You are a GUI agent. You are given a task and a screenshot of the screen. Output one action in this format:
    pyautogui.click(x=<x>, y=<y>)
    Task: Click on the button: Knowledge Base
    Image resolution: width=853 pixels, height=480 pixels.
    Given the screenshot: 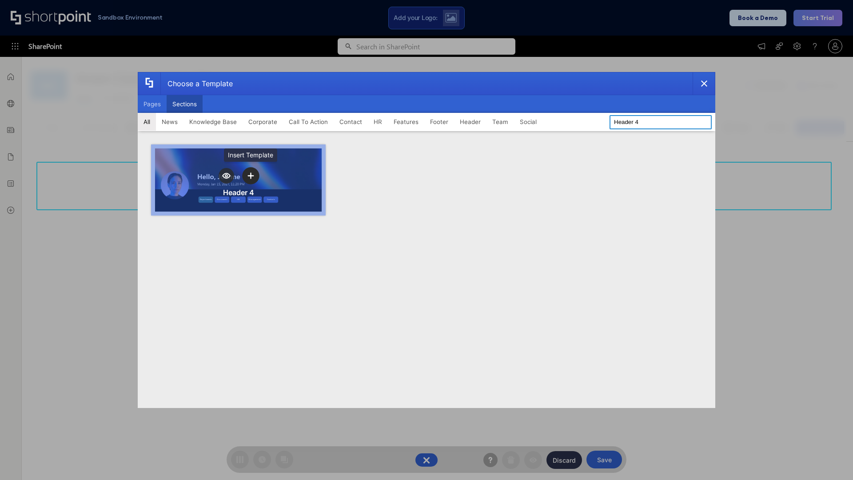 What is the action you would take?
    pyautogui.click(x=213, y=122)
    